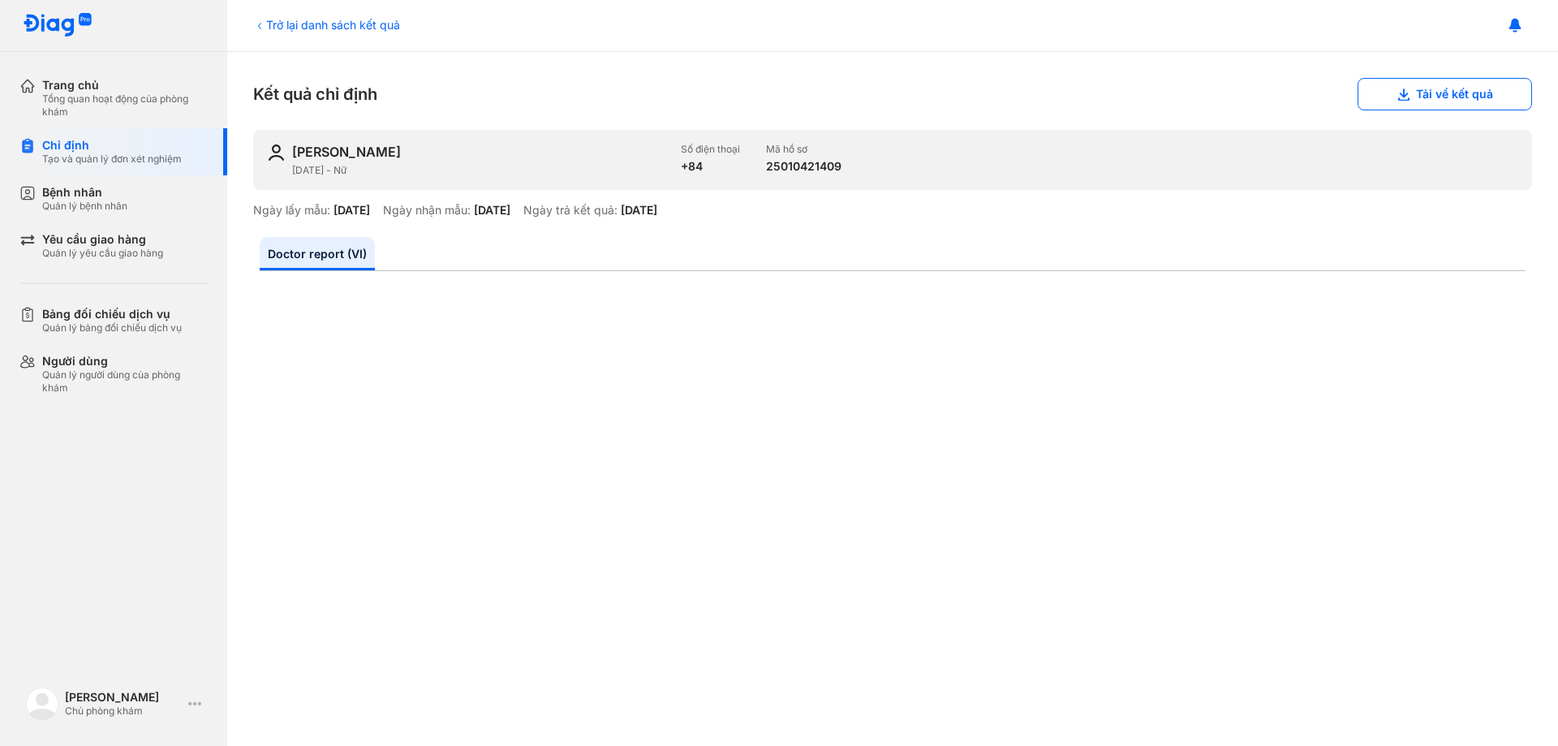  I want to click on div: Người dùng, so click(125, 361).